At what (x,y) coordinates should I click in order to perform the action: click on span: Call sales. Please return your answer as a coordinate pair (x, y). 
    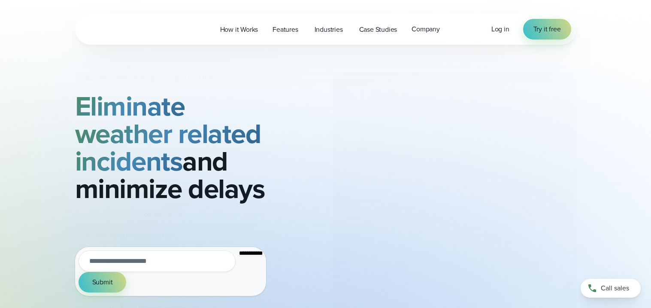
    Looking at the image, I should click on (615, 288).